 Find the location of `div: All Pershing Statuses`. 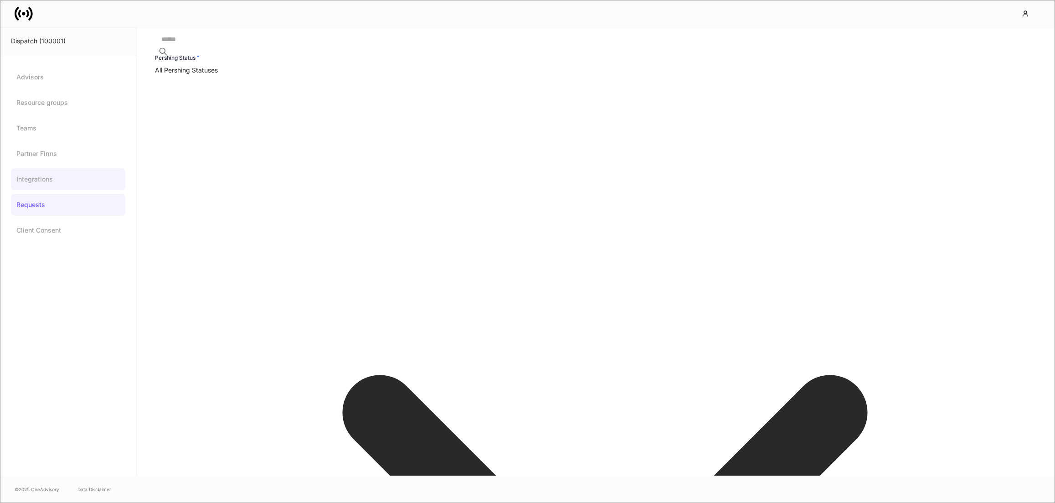

div: All Pershing Statuses is located at coordinates (605, 70).